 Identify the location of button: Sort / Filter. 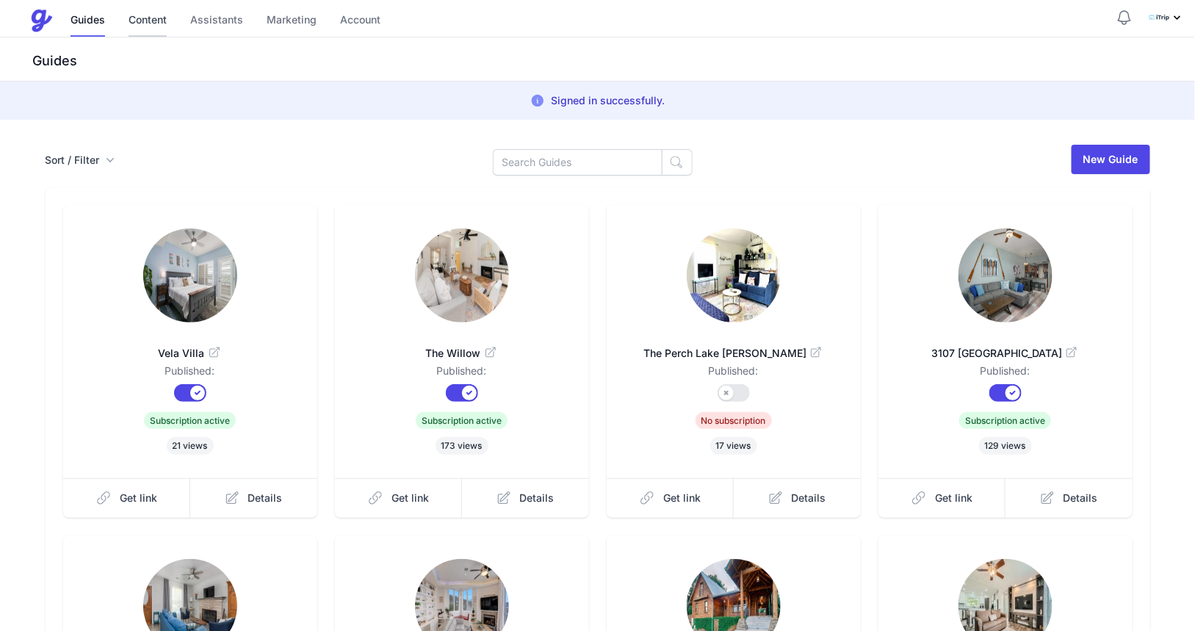
(80, 160).